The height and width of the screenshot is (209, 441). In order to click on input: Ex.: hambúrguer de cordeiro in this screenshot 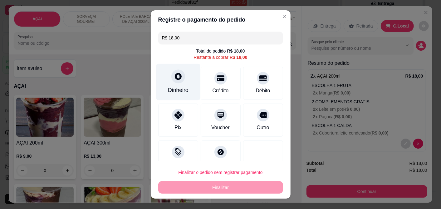, I will do `click(221, 38)`.